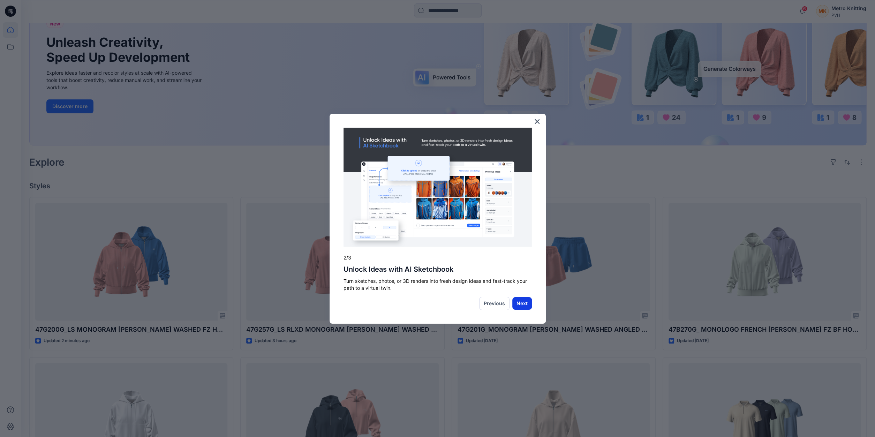  What do you see at coordinates (437, 284) in the screenshot?
I see `p: Turn sketches, photos, or 3D renders into fresh design ideas and fast-track your path to a virtua...` at bounding box center [437, 284].